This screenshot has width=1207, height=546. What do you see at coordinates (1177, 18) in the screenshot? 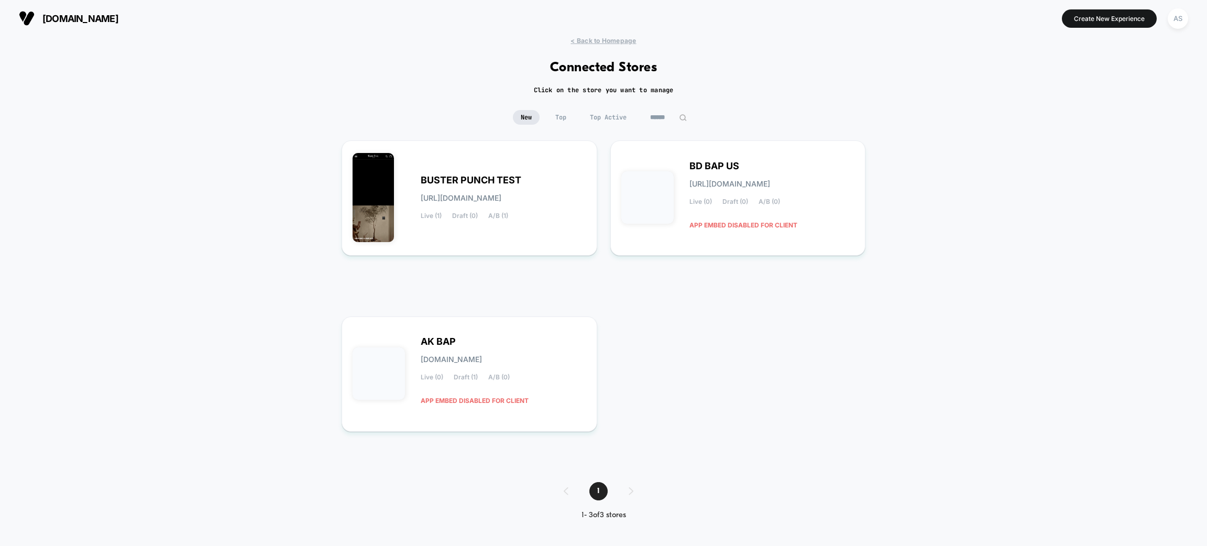
I see `button: AS` at bounding box center [1177, 18].